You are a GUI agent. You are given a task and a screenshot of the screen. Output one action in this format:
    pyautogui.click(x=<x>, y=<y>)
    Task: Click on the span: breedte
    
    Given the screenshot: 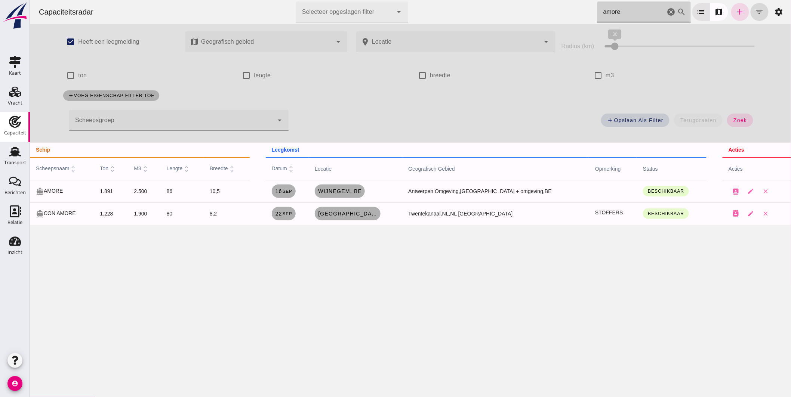 What is the action you would take?
    pyautogui.click(x=193, y=168)
    